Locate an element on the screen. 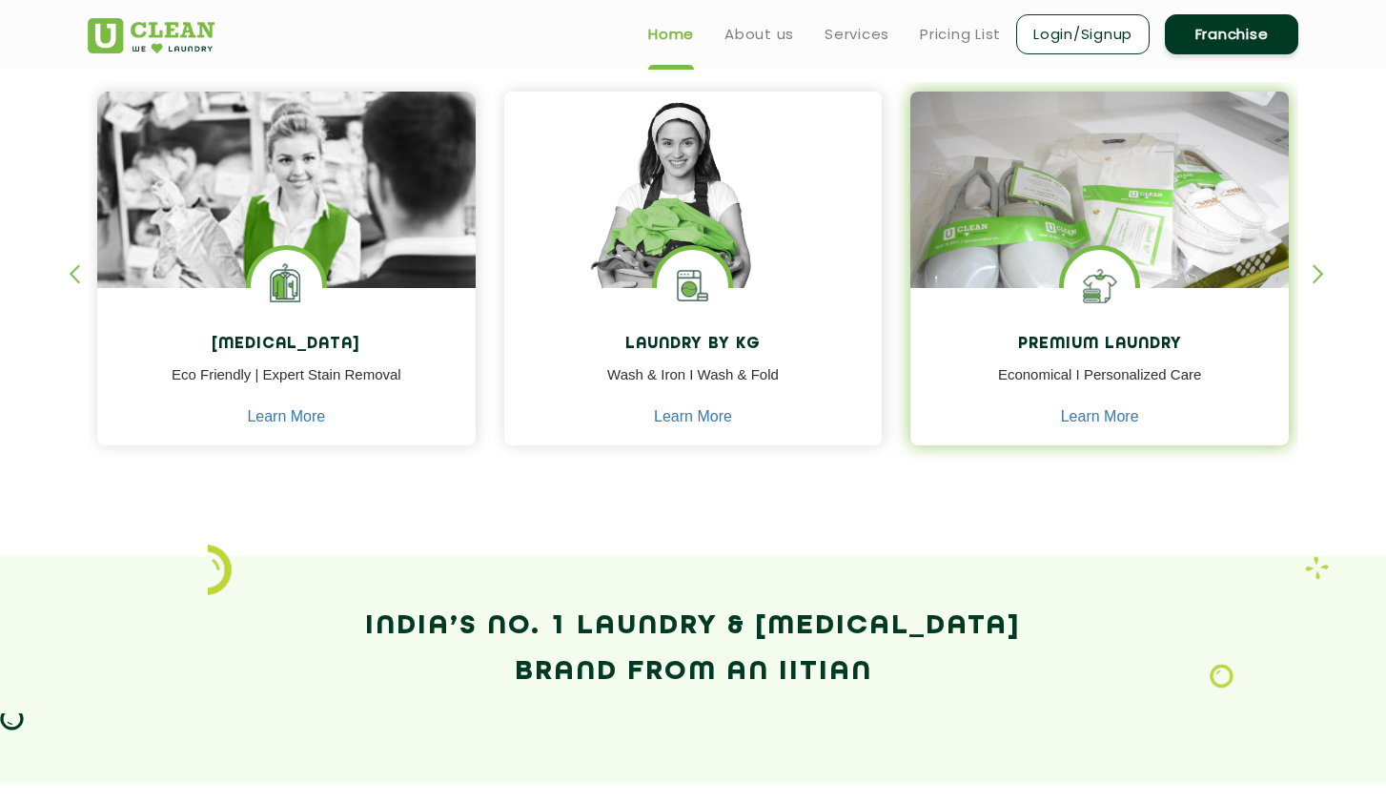 This screenshot has height=804, width=1386. img: Drycleaners near me is located at coordinates (286, 243).